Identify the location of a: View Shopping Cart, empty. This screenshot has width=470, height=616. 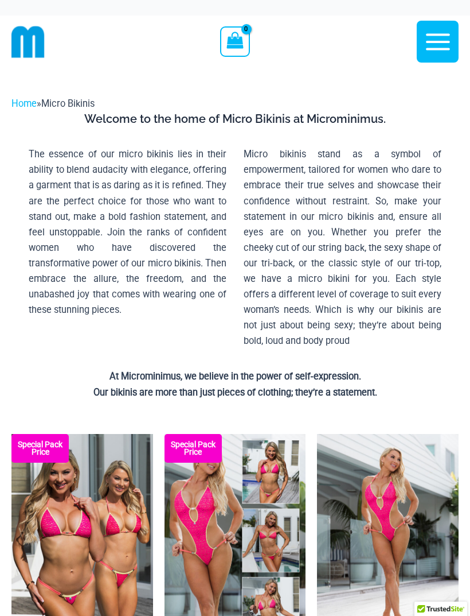
(235, 41).